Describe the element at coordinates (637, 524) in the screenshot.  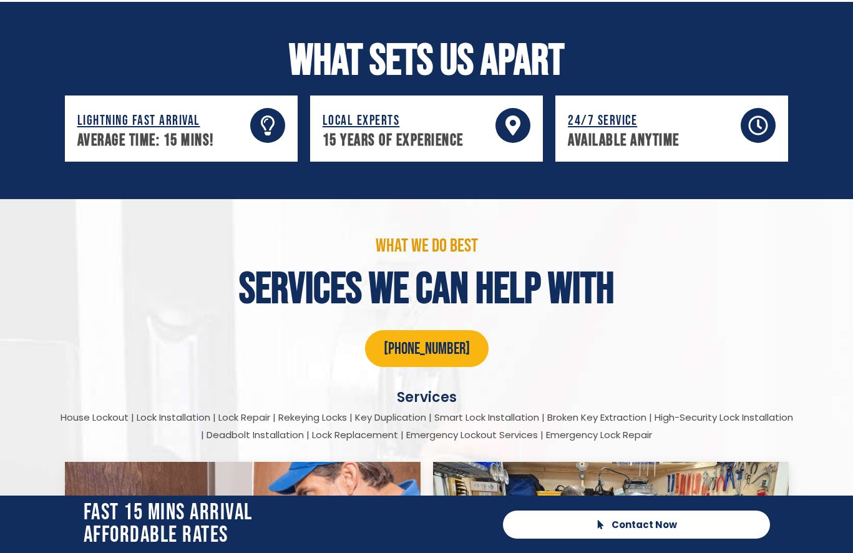
I see `a: Contact Now` at that location.